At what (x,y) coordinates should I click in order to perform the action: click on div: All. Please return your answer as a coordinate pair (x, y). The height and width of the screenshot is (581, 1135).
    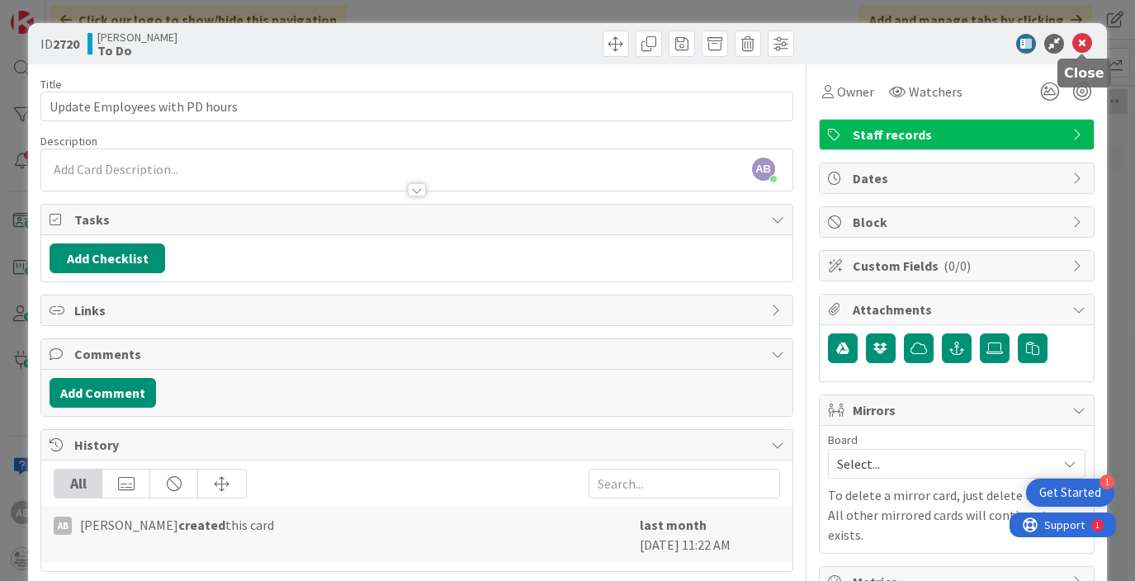
    Looking at the image, I should click on (78, 484).